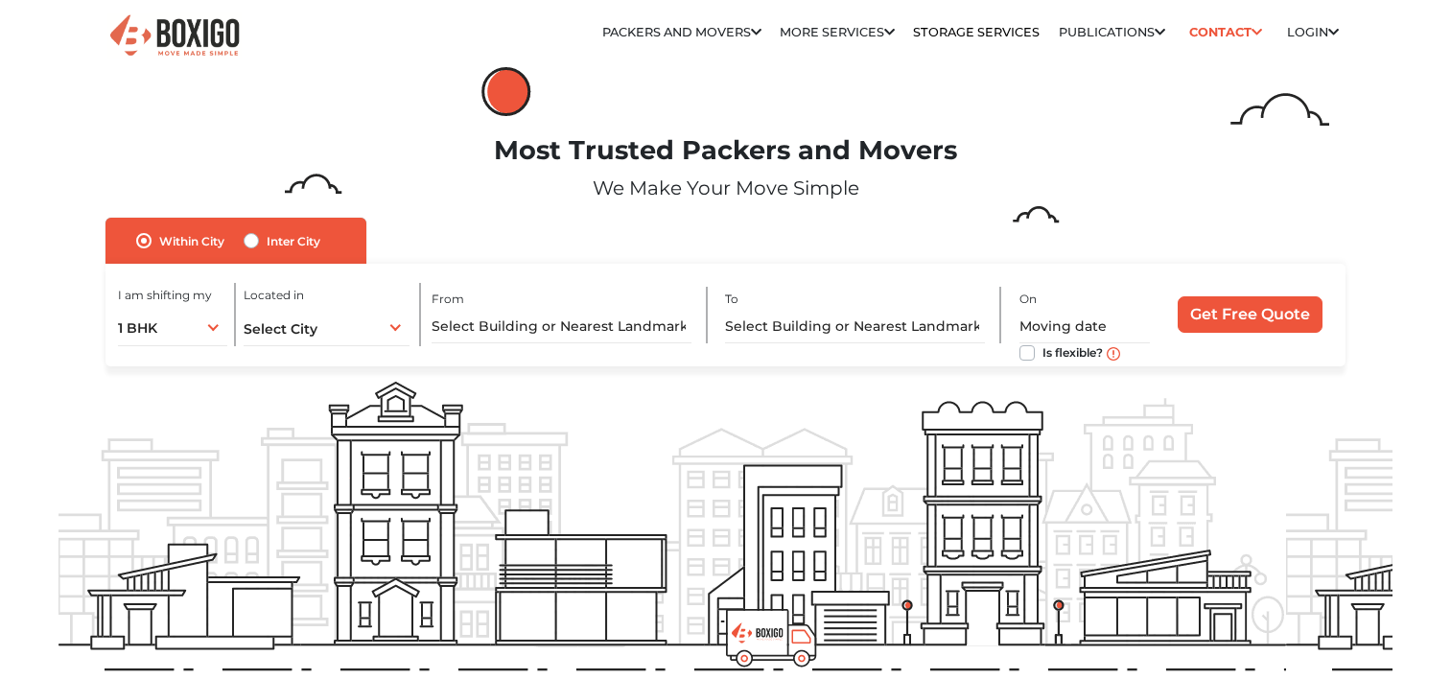  What do you see at coordinates (1313, 32) in the screenshot?
I see `a: Login` at bounding box center [1313, 32].